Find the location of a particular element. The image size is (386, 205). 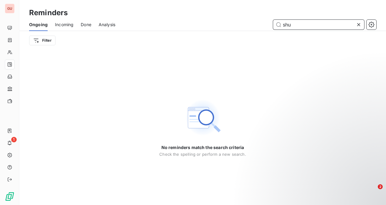

span: No reminders match the search criteria is located at coordinates (203, 147).